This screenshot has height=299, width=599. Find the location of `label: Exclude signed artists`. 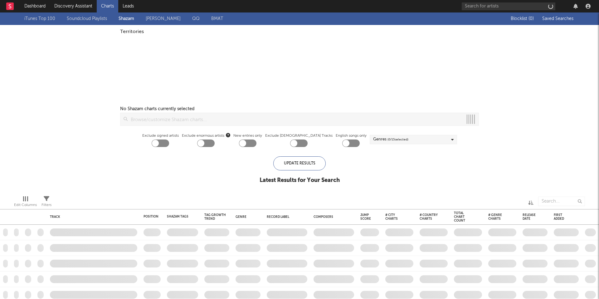

label: Exclude signed artists is located at coordinates (160, 136).